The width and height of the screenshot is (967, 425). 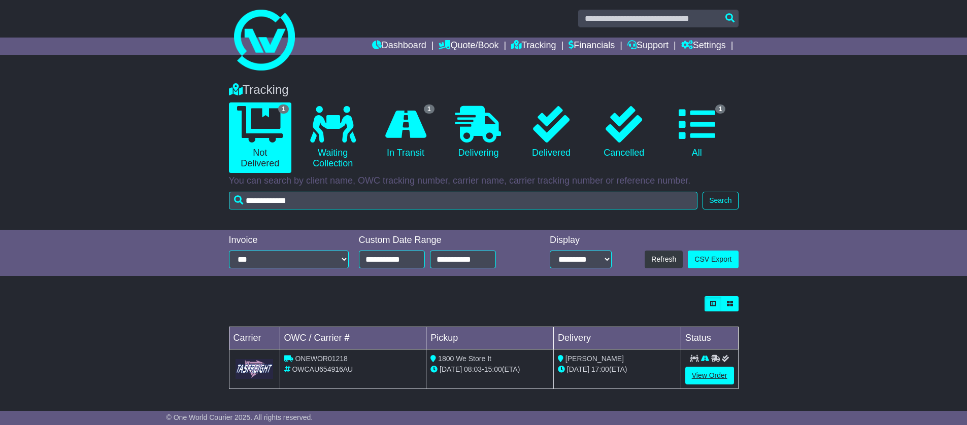 I want to click on a: Settings, so click(x=703, y=46).